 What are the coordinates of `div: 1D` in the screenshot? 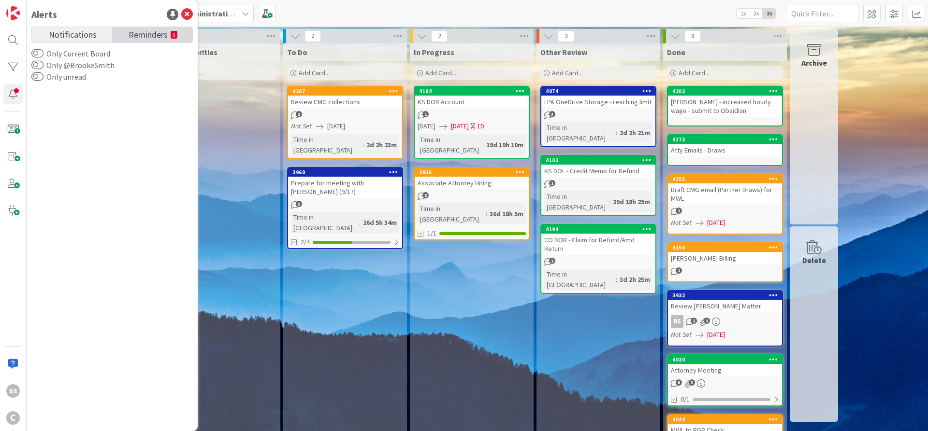 It's located at (480, 126).